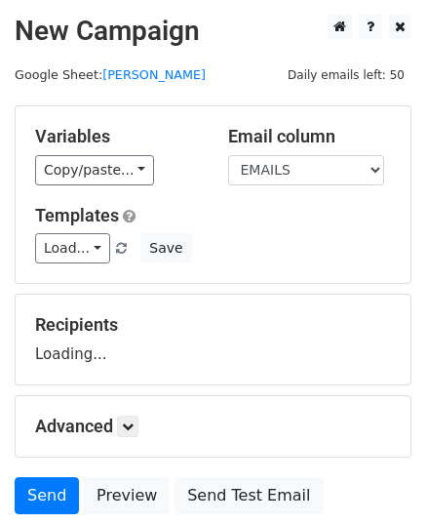  I want to click on a: Copy/paste..., so click(95, 170).